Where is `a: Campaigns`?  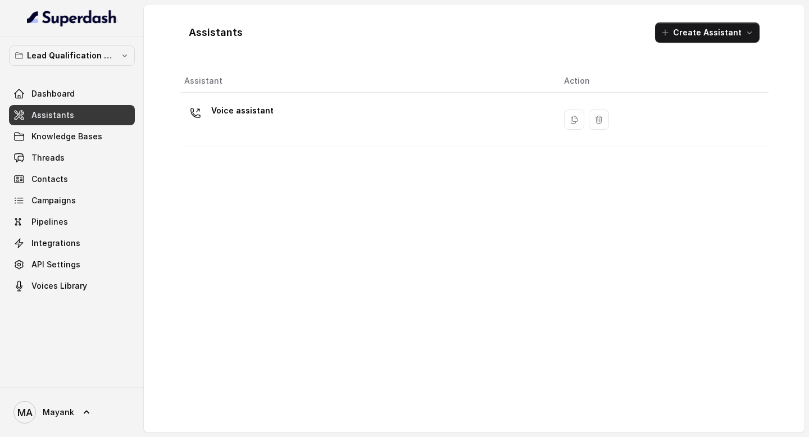
a: Campaigns is located at coordinates (72, 200).